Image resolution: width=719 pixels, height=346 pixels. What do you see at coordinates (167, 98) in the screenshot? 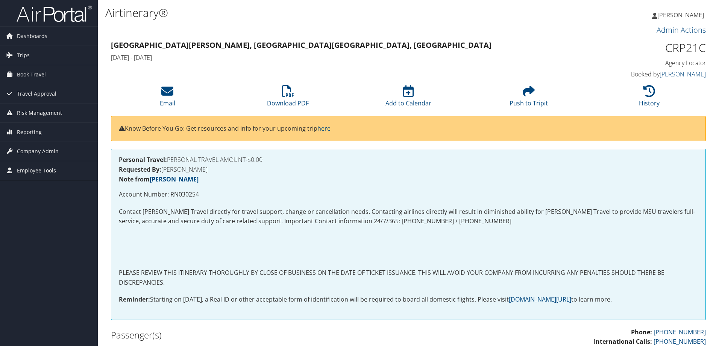
I see `a: Email` at bounding box center [167, 98].